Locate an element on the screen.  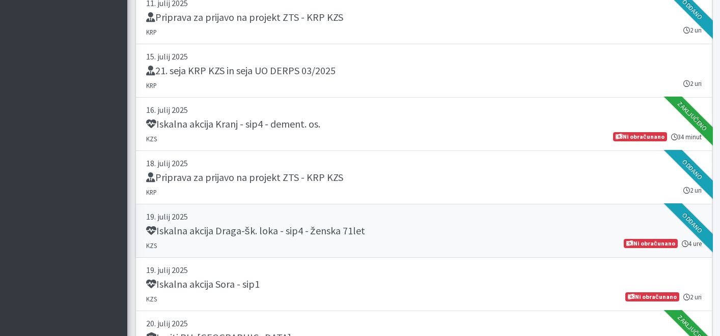
p: 20. julij 2025 is located at coordinates (423, 324).